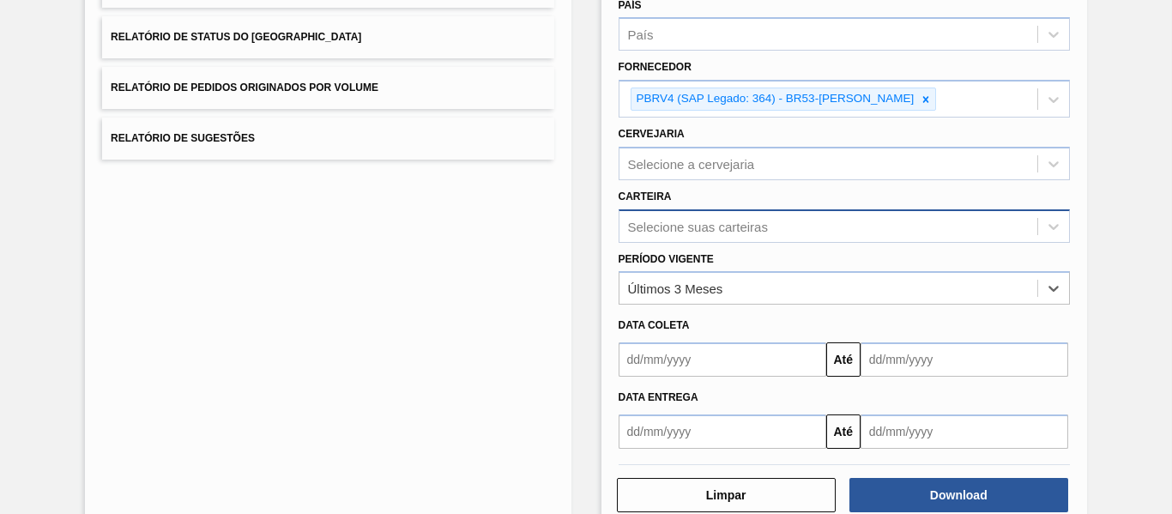 The width and height of the screenshot is (1172, 514). What do you see at coordinates (726, 495) in the screenshot?
I see `button: Limpar` at bounding box center [726, 495].